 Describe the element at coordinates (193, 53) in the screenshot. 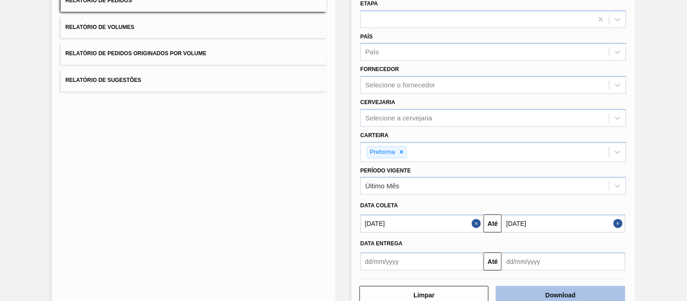

I see `button: Relatório de Pedidos Originados por Volume` at that location.